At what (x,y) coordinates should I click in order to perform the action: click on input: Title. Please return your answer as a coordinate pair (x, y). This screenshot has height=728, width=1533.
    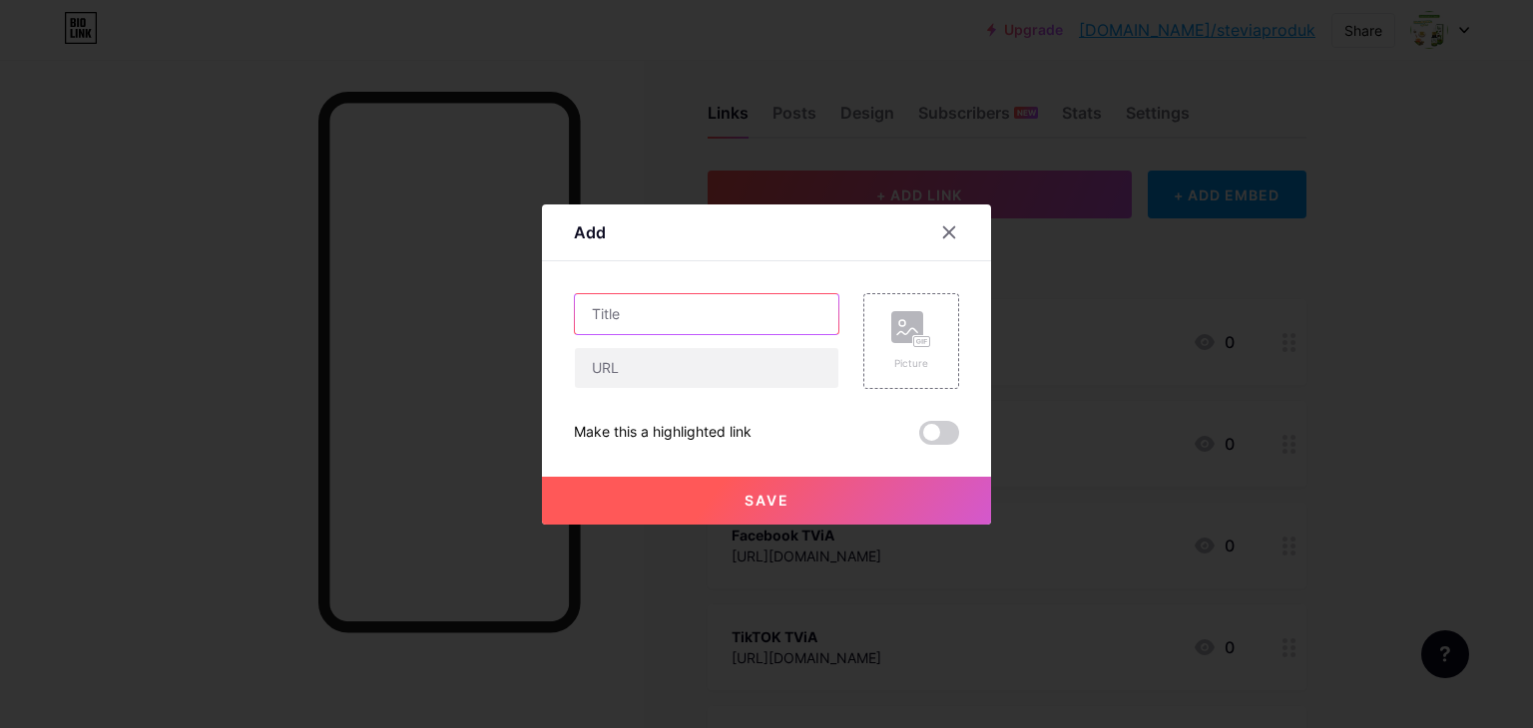
    Looking at the image, I should click on (707, 314).